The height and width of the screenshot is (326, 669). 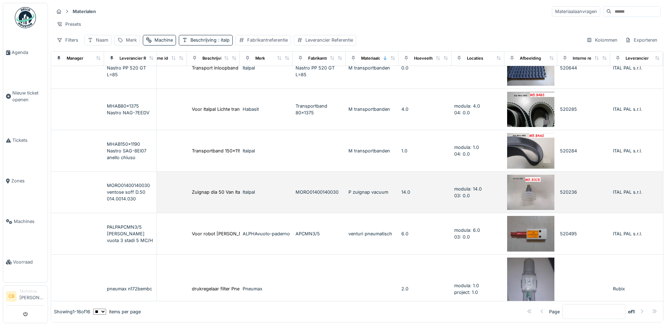 What do you see at coordinates (425, 289) in the screenshot?
I see `div: 2.0` at bounding box center [425, 289].